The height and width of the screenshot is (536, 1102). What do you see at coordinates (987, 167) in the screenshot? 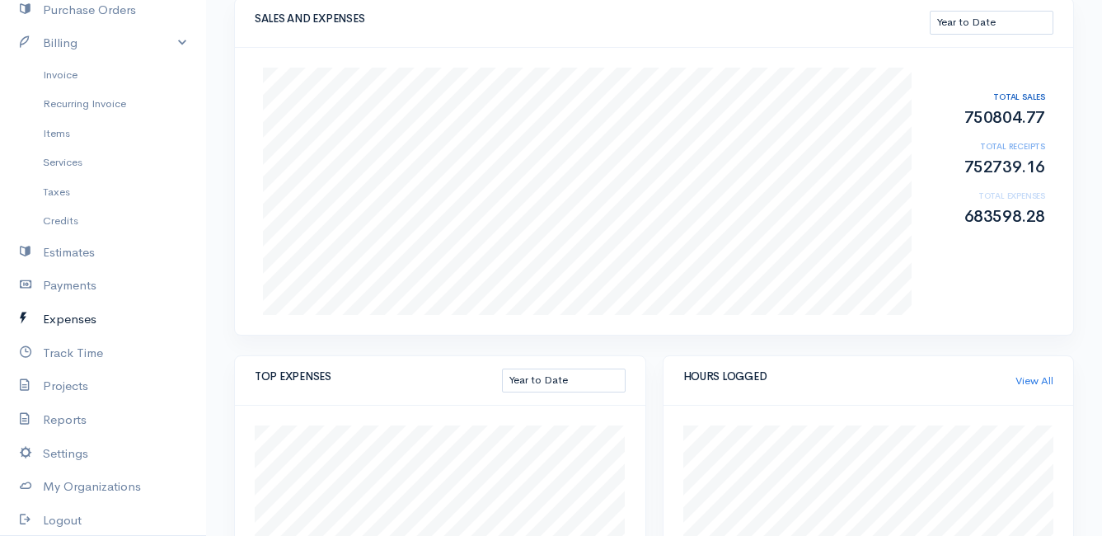
I see `h2: 752739.16` at bounding box center [987, 167].